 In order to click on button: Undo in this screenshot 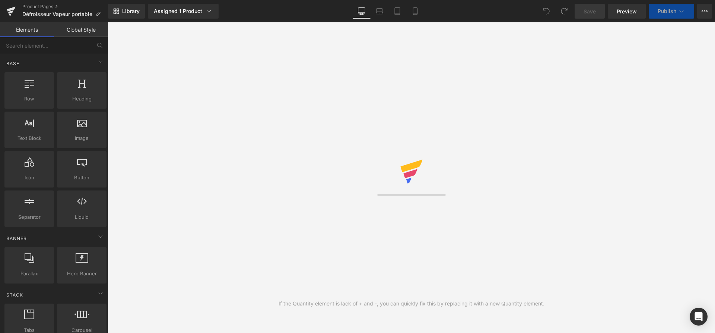, I will do `click(546, 11)`.